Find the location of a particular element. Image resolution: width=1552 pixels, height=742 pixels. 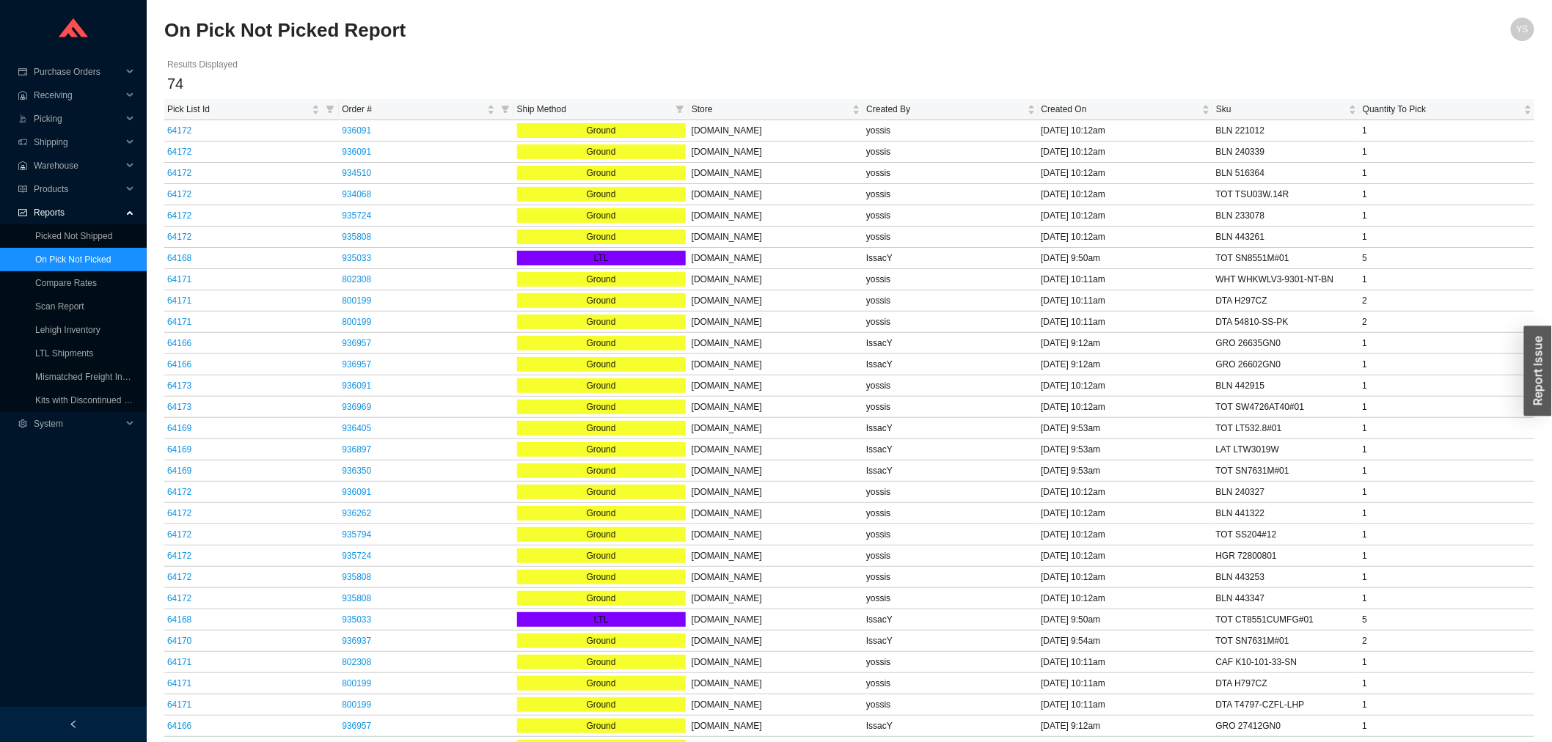

span: filter is located at coordinates (505, 109).